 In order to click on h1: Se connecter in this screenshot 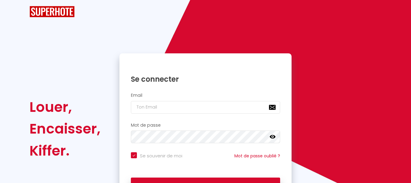, I will do `click(206, 79)`.